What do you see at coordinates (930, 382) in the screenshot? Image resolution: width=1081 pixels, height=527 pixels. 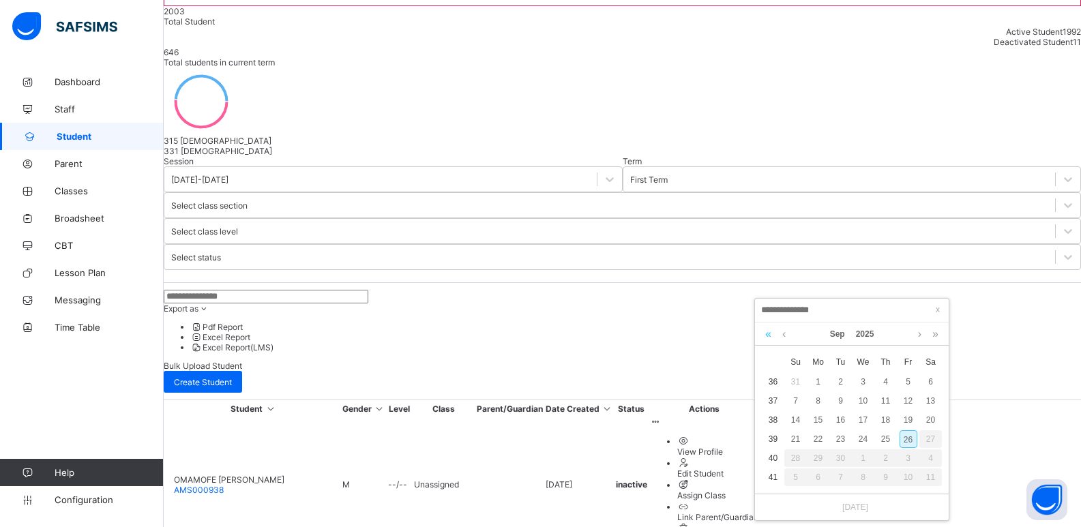 I see `td: September 6, 2025` at bounding box center [930, 382].